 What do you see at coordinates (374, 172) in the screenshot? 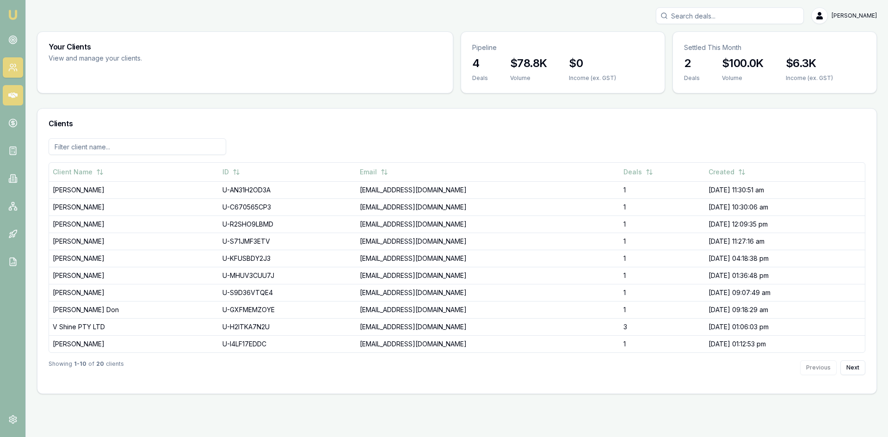
I see `button: Email` at bounding box center [374, 172].